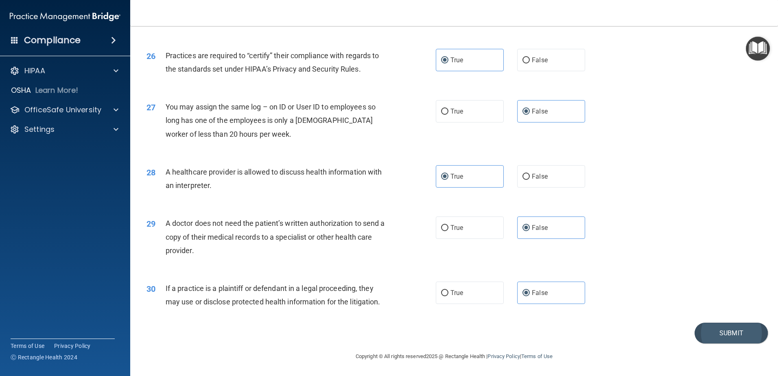 This screenshot has height=376, width=778. I want to click on img: PMB logo, so click(65, 17).